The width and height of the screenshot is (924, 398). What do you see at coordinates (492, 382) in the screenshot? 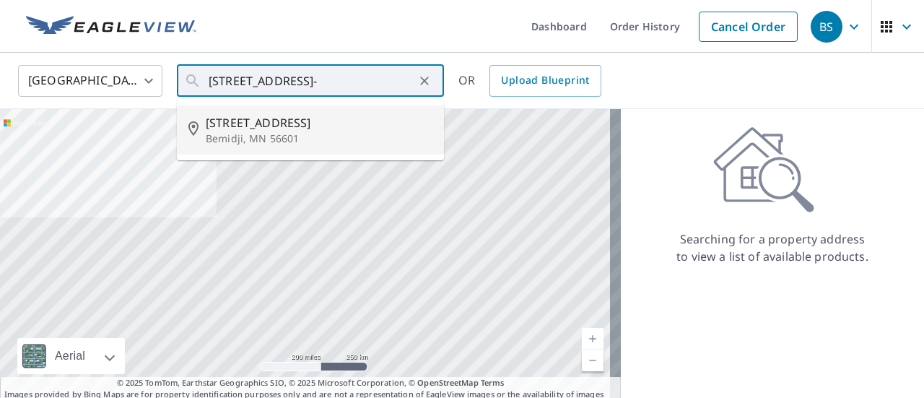
I see `a: Terms` at bounding box center [492, 382].